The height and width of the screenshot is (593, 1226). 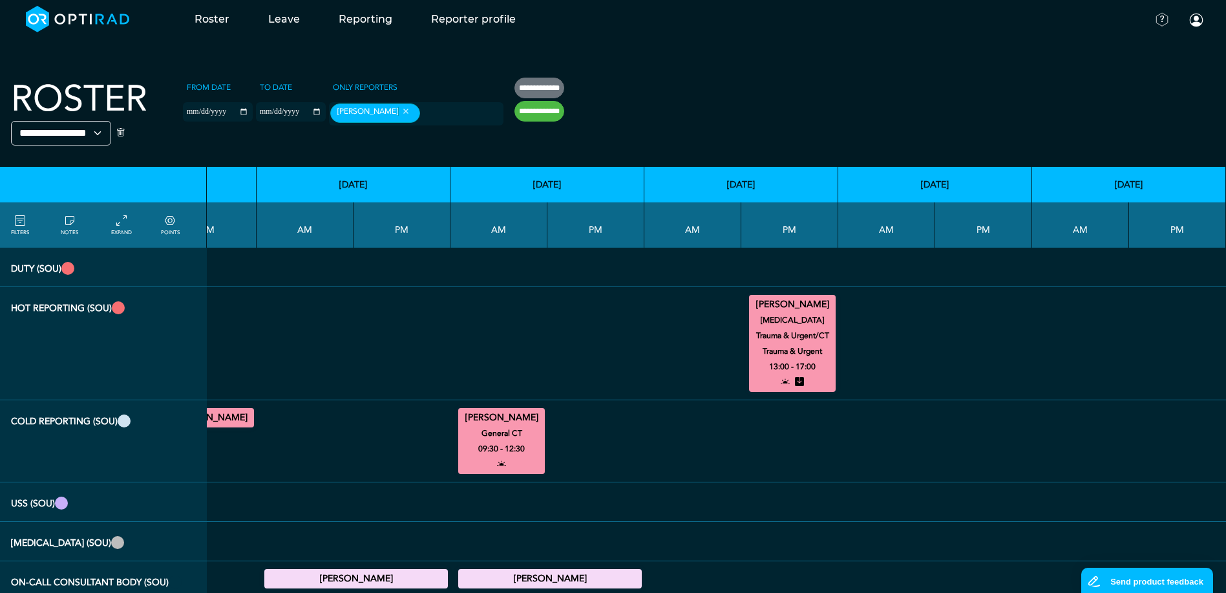 I want to click on small: 13:00 - 17:00, so click(x=793, y=367).